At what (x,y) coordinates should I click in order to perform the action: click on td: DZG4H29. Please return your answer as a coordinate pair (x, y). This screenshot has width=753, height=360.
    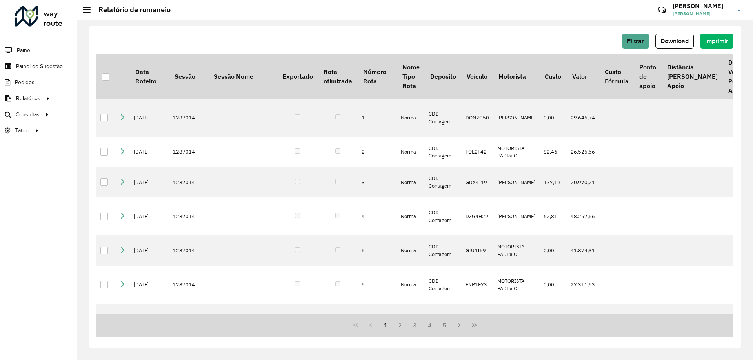
    Looking at the image, I should click on (477, 216).